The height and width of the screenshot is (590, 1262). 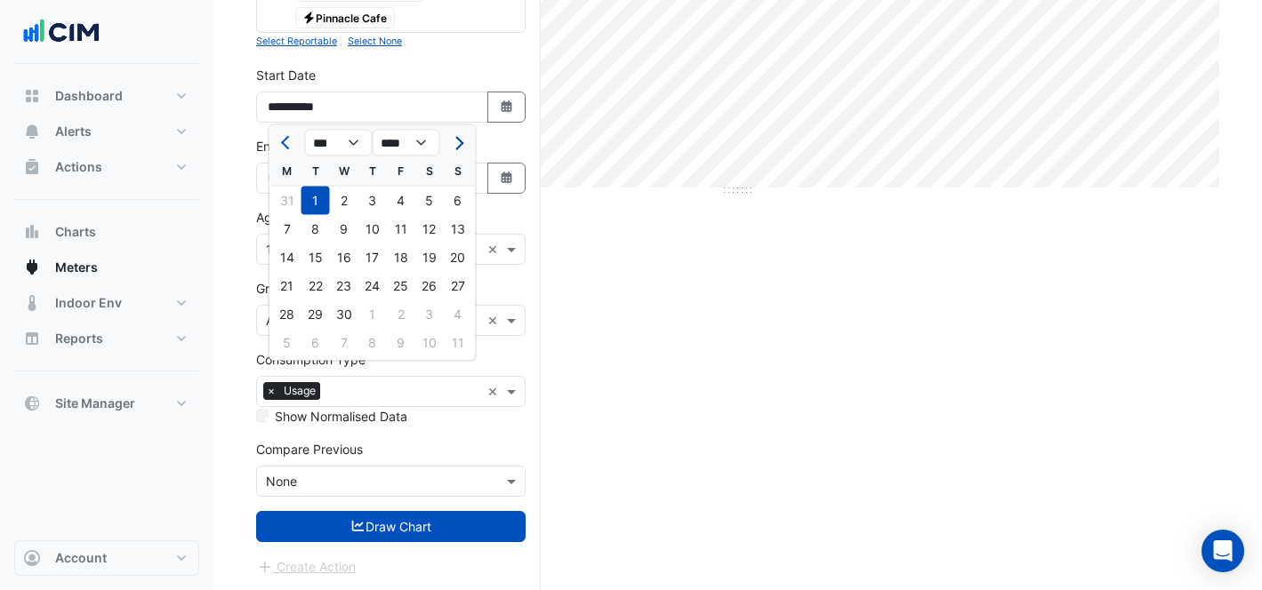 What do you see at coordinates (287, 143) in the screenshot?
I see `button: Previous month` at bounding box center [287, 143].